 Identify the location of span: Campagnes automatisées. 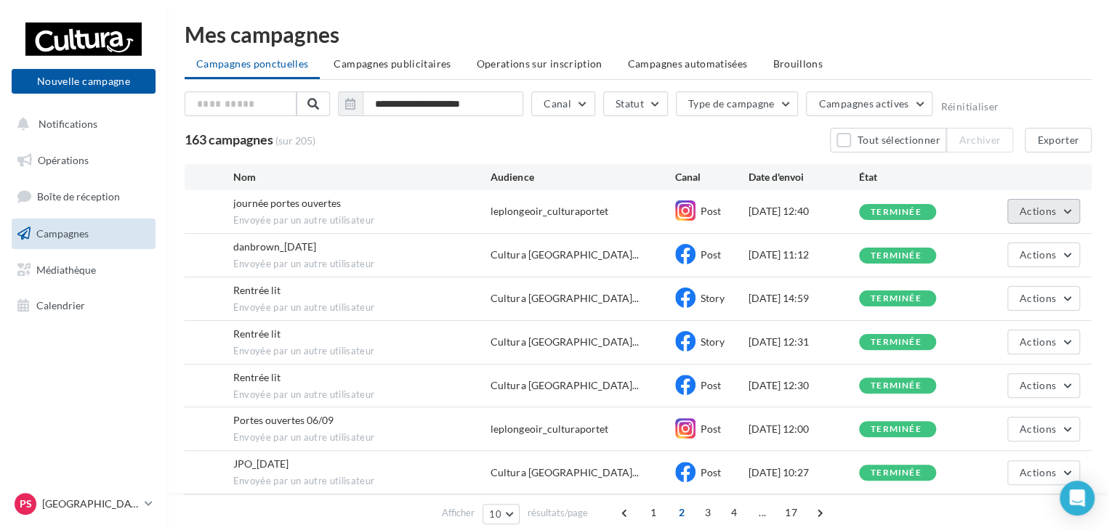
(687, 63).